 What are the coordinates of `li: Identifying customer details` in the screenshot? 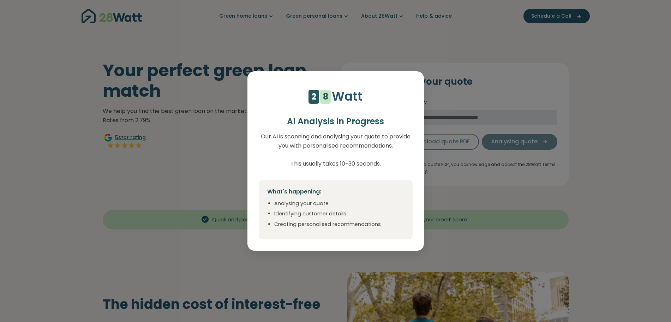 It's located at (339, 214).